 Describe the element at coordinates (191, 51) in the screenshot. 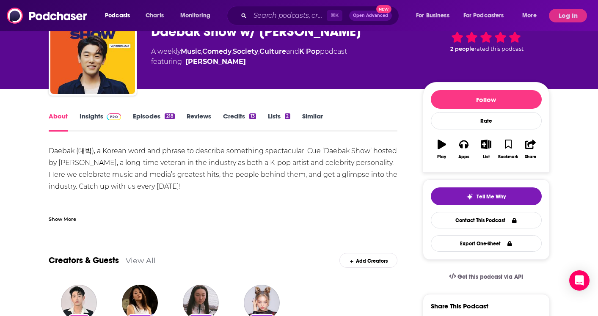

I see `a: Music` at that location.